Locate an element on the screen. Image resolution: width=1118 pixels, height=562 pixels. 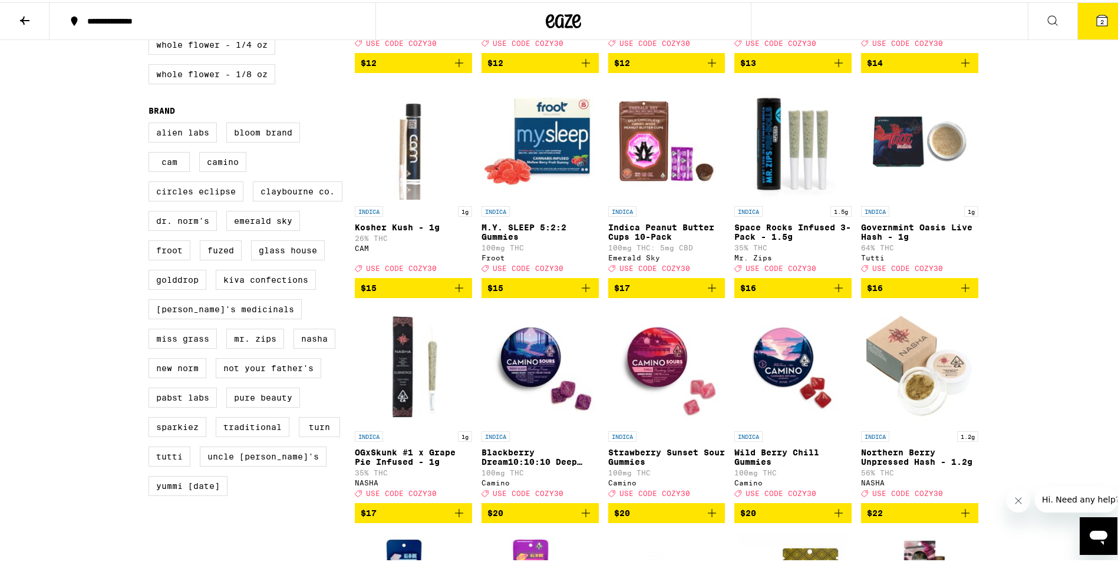
label: Alien Labs is located at coordinates (183, 130).